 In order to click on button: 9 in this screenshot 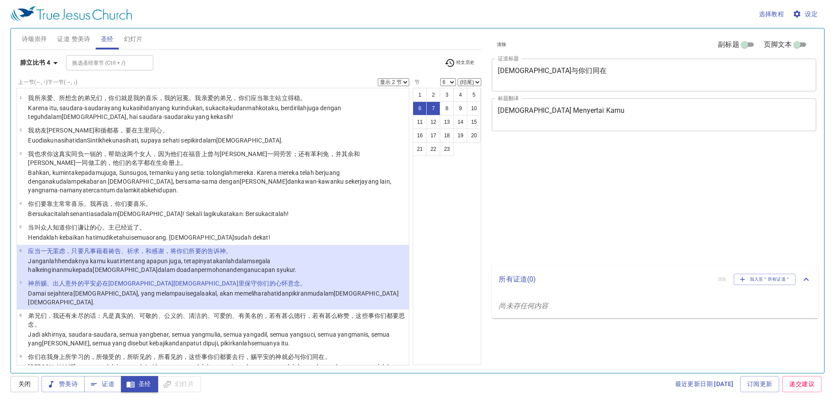, I will do `click(460, 108)`.